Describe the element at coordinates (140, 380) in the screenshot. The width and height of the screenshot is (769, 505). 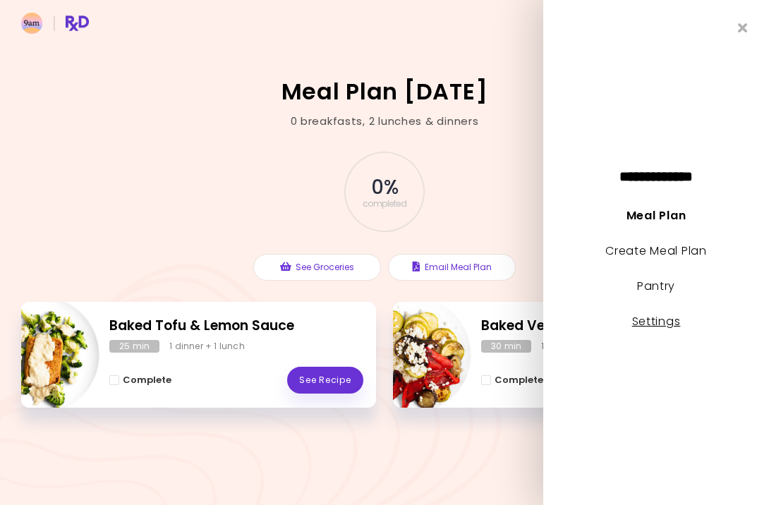
I see `button: Complete - Baked Tofu & Lemon Sauce` at that location.